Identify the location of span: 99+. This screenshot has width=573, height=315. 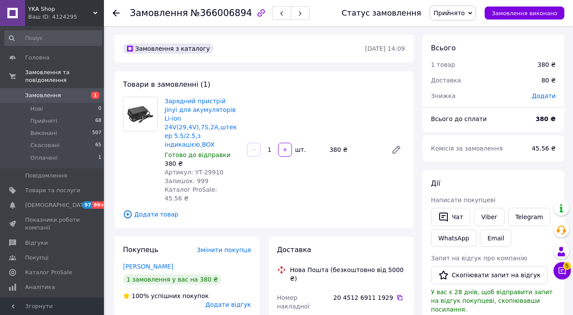
(99, 205).